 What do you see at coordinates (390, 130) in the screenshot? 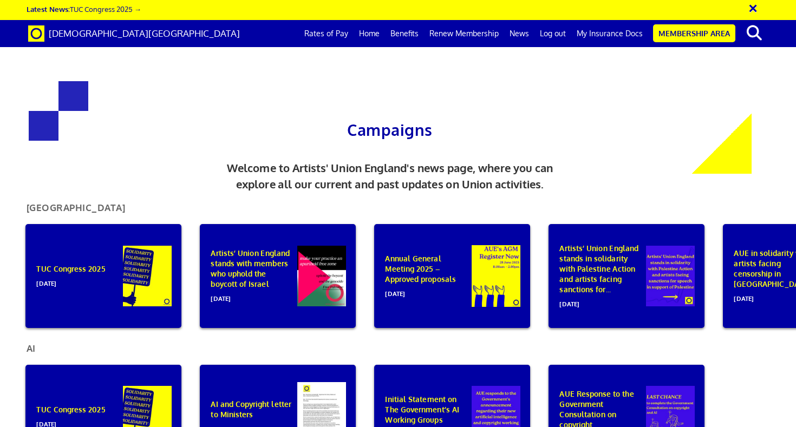
I see `span: Campaigns` at bounding box center [390, 130].